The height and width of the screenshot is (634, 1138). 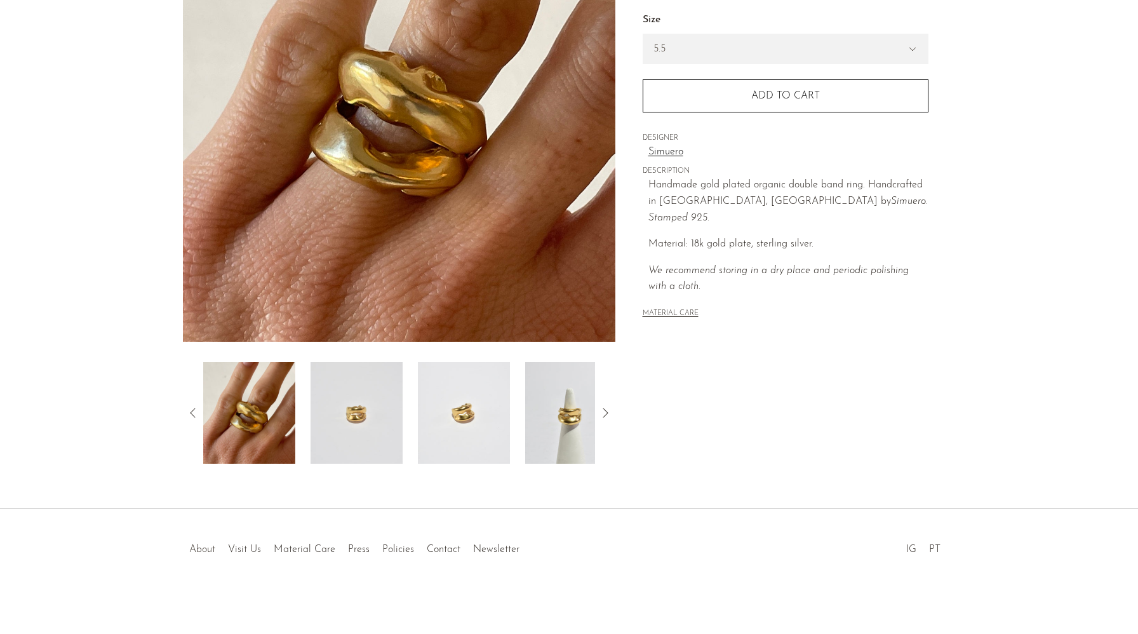 What do you see at coordinates (786, 172) in the screenshot?
I see `span: DESCRIPTION` at bounding box center [786, 172].